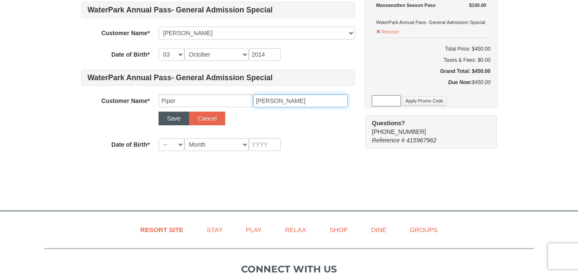  What do you see at coordinates (431, 87) in the screenshot?
I see `div: $450.00` at bounding box center [431, 87].